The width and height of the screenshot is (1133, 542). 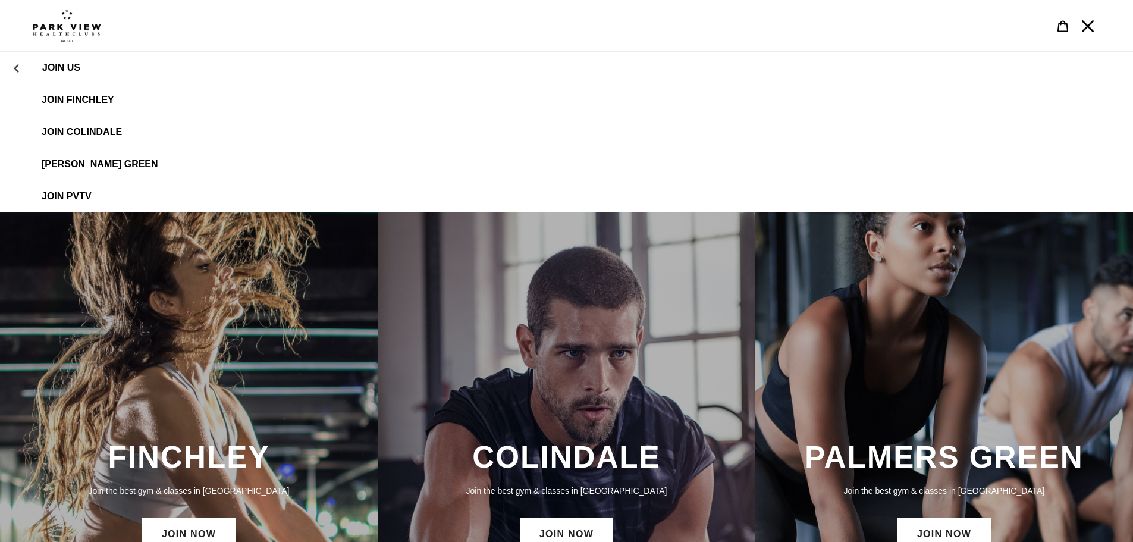 What do you see at coordinates (189, 457) in the screenshot?
I see `h3: FINCHLEY` at bounding box center [189, 457].